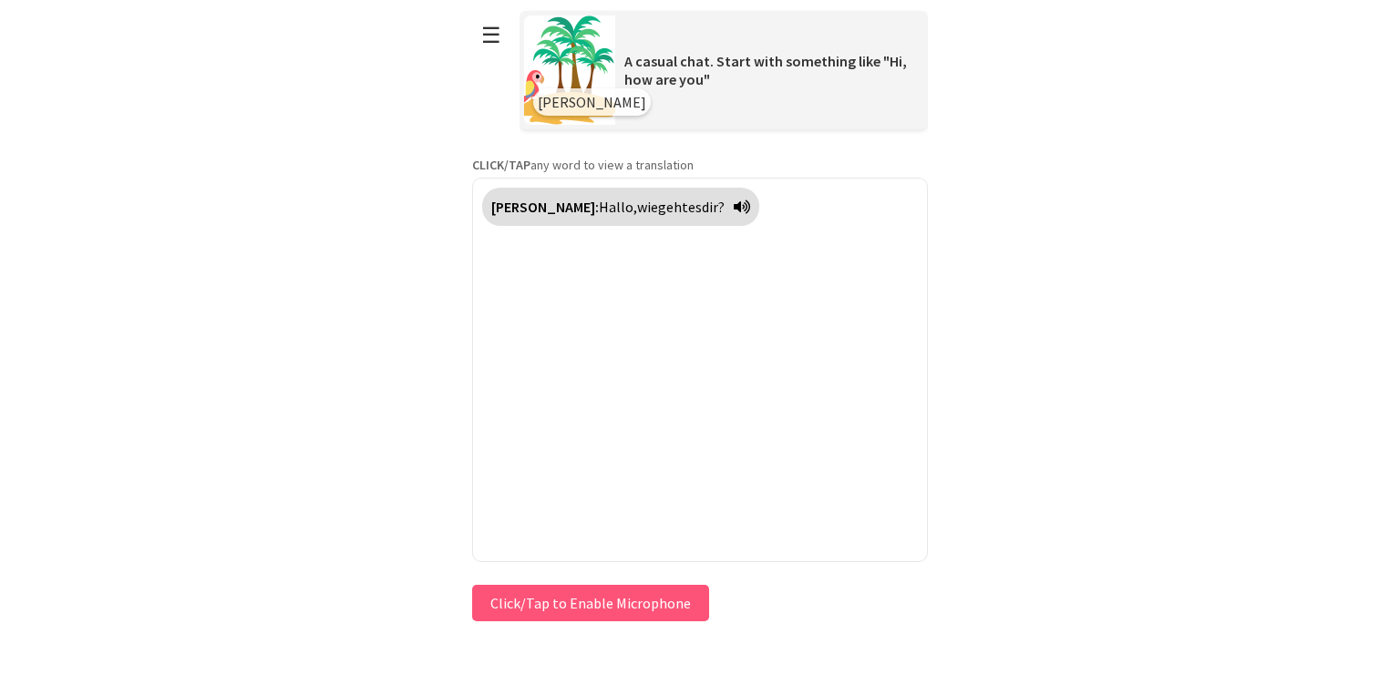  What do you see at coordinates (713, 207) in the screenshot?
I see `span: dir?` at bounding box center [713, 207].